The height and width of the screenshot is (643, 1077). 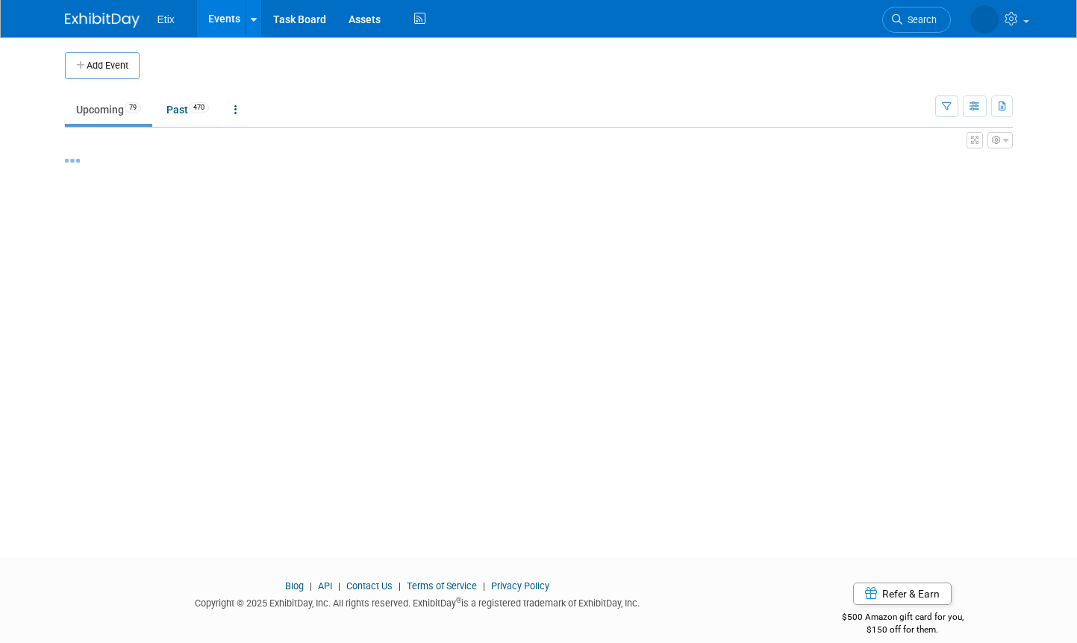 I want to click on span: Search, so click(x=919, y=19).